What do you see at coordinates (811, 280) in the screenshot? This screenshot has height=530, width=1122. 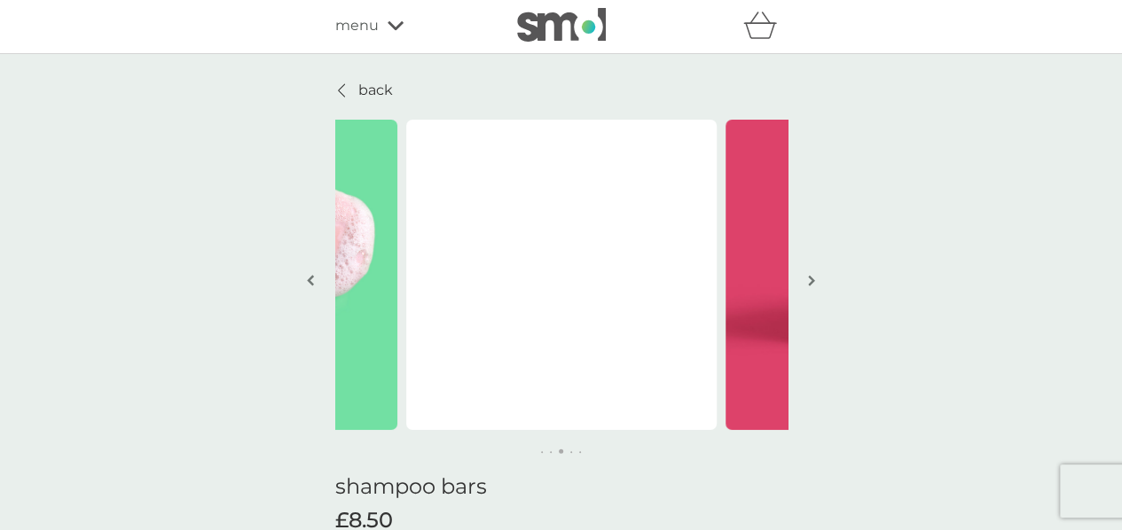 I see `img: right-arrow.svg` at bounding box center [811, 280].